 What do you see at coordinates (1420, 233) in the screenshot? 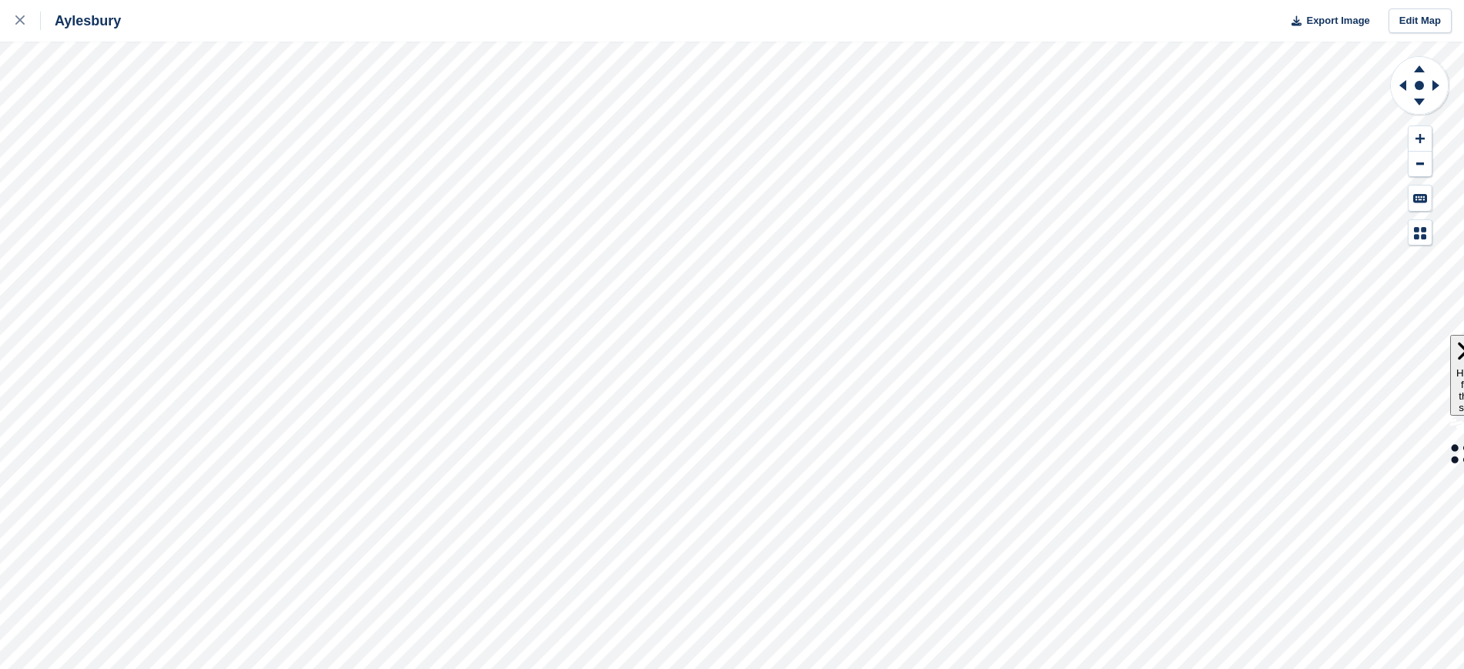
I see `button: Map Legend` at bounding box center [1420, 233].